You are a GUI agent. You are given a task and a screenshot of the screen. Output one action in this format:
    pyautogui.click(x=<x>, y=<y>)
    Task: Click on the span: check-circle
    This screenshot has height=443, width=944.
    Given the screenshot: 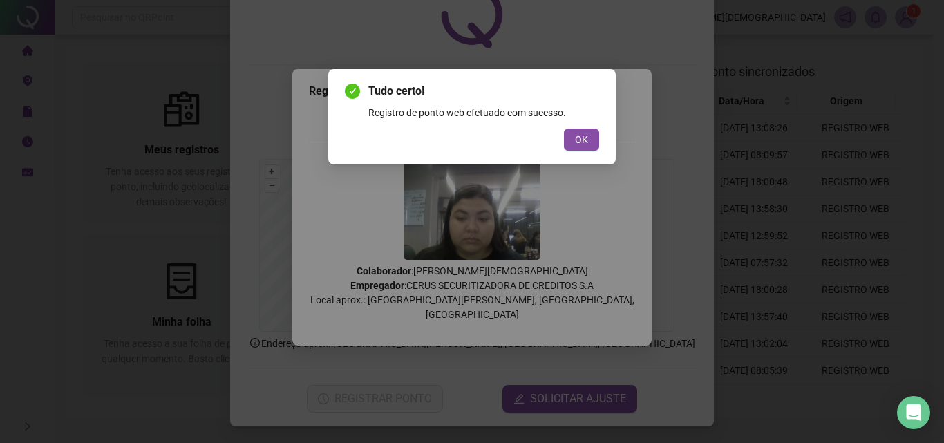 What is the action you would take?
    pyautogui.click(x=352, y=91)
    